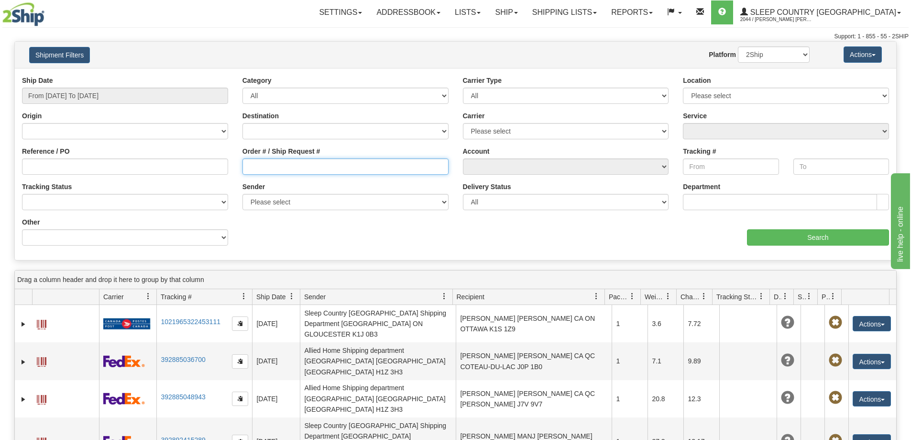  I want to click on label: Service, so click(695, 116).